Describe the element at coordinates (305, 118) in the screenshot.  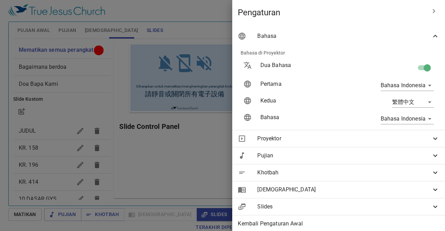
I see `p: Bahasa` at that location.